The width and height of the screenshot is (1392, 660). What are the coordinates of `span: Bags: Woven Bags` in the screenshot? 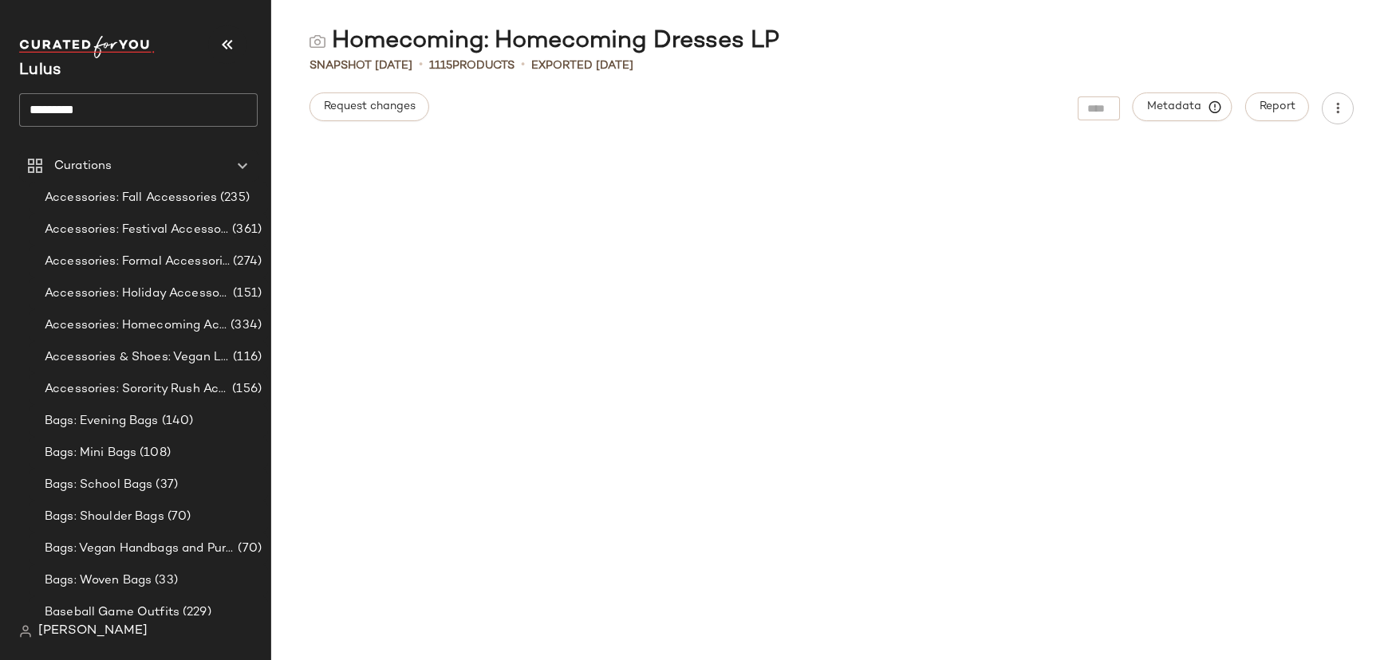 It's located at (98, 581).